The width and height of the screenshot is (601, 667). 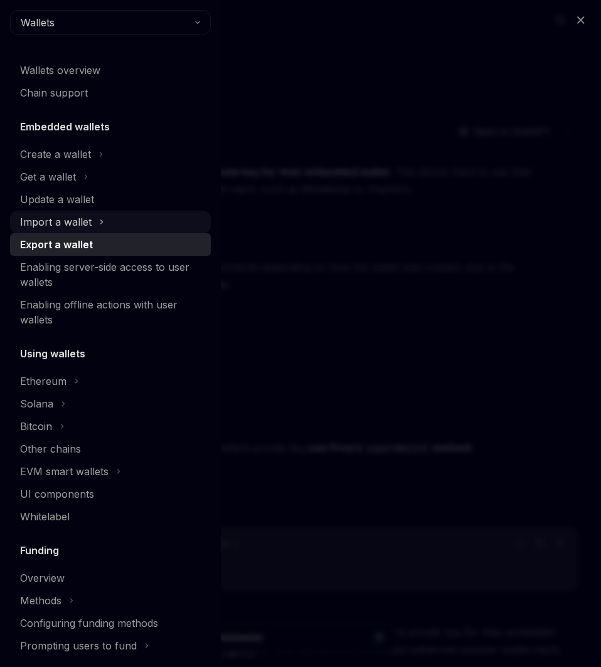 I want to click on div: Configuring funding methods, so click(x=89, y=623).